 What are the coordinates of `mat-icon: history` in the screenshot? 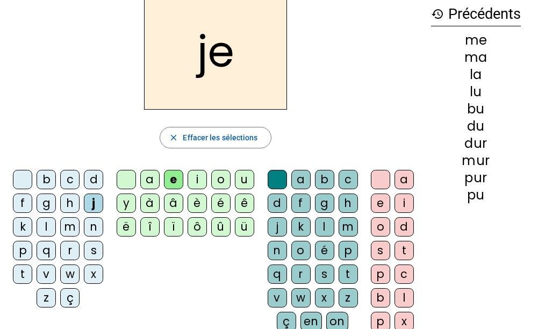 It's located at (438, 14).